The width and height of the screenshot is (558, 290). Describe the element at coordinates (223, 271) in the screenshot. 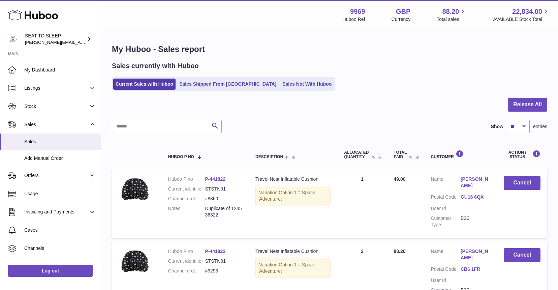

I see `dd: #9293` at that location.